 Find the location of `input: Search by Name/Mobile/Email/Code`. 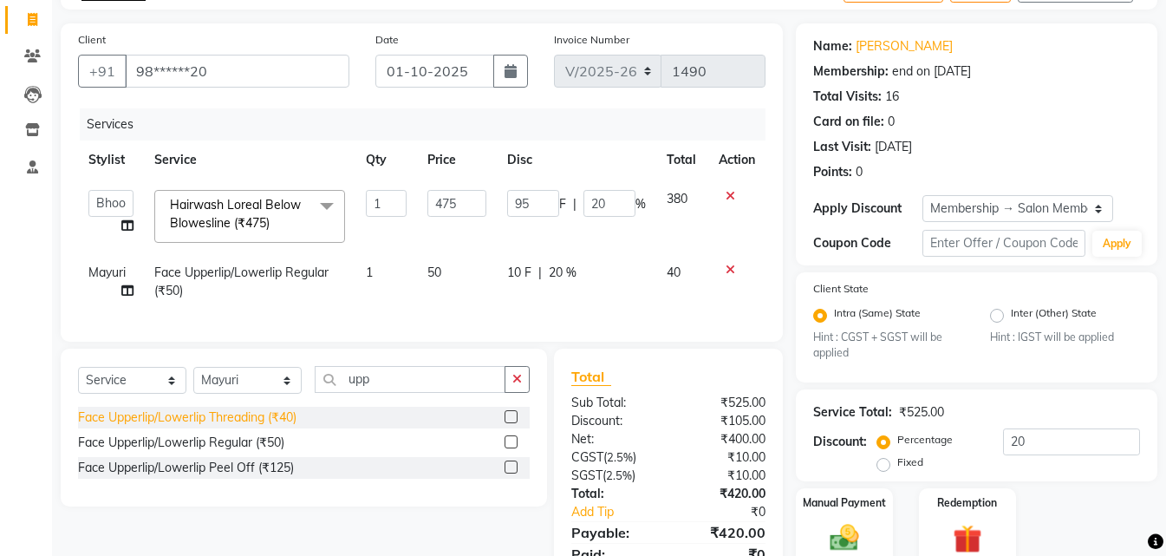

input: Search by Name/Mobile/Email/Code is located at coordinates (237, 71).